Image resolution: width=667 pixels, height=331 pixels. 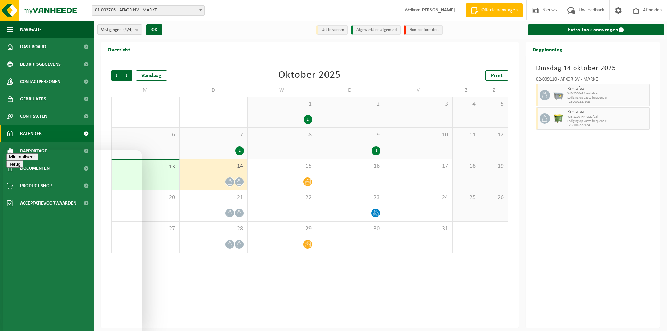 I want to click on span: T250002227108, so click(x=607, y=102).